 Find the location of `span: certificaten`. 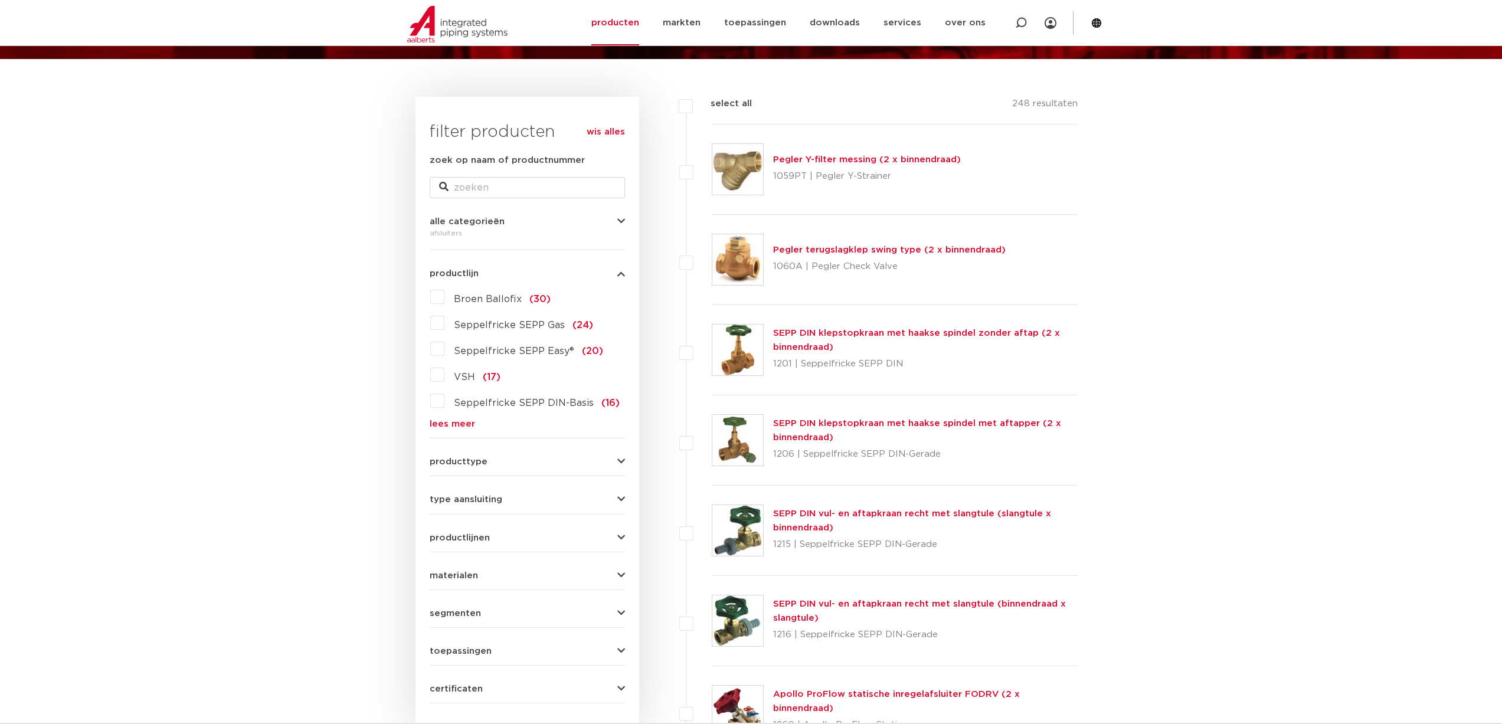

span: certificaten is located at coordinates (456, 689).